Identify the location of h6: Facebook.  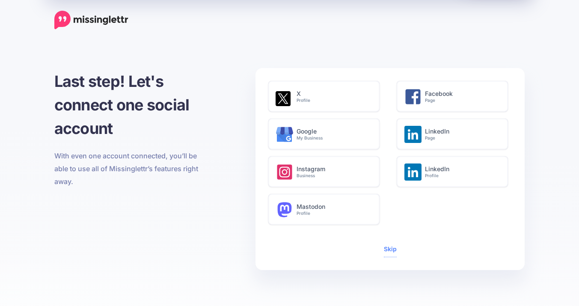
(462, 97).